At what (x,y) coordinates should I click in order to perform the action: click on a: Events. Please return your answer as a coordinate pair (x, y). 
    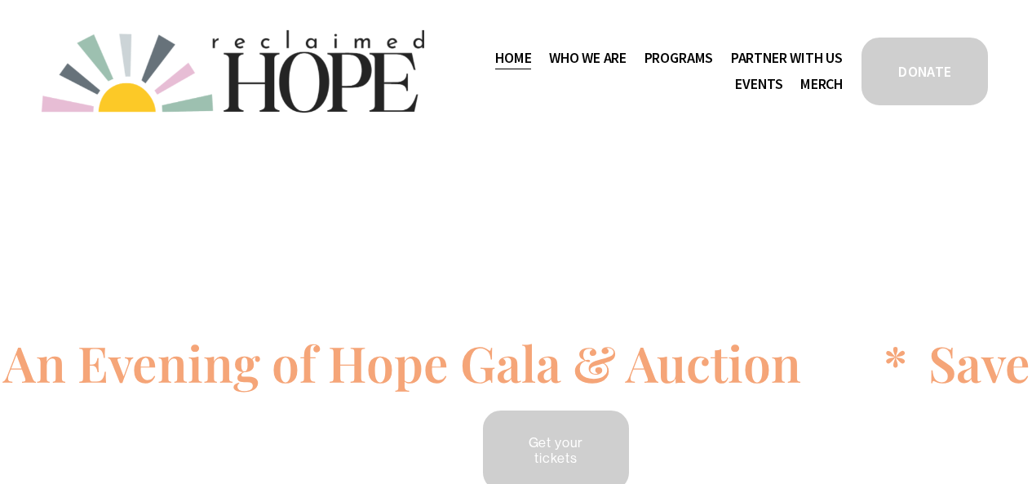
    Looking at the image, I should click on (759, 84).